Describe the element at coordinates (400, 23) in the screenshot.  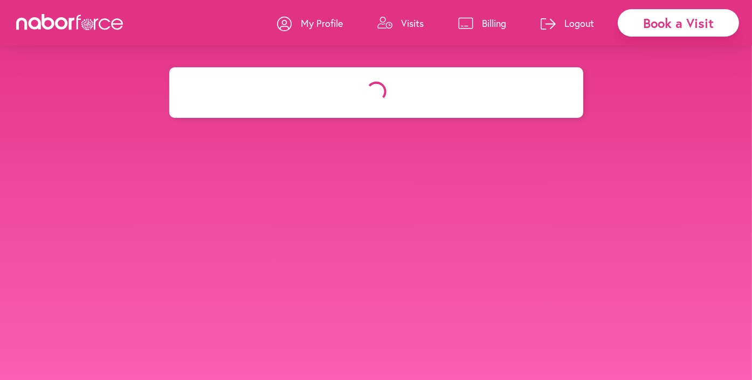
I see `a: Visits` at that location.